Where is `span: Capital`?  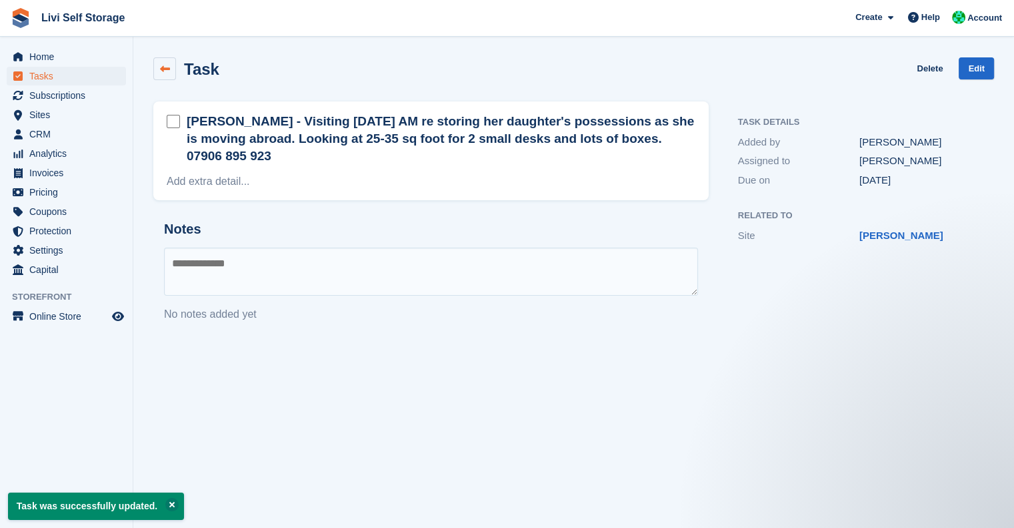
span: Capital is located at coordinates (69, 269).